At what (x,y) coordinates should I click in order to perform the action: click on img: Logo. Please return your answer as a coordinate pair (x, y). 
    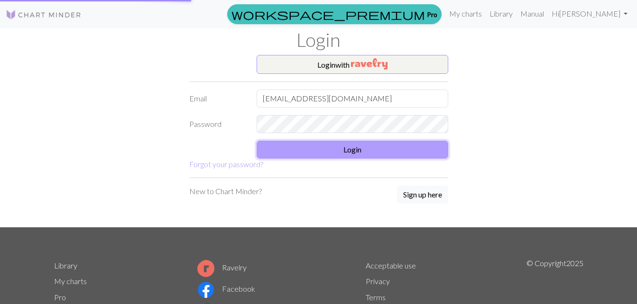
    Looking at the image, I should click on (44, 15).